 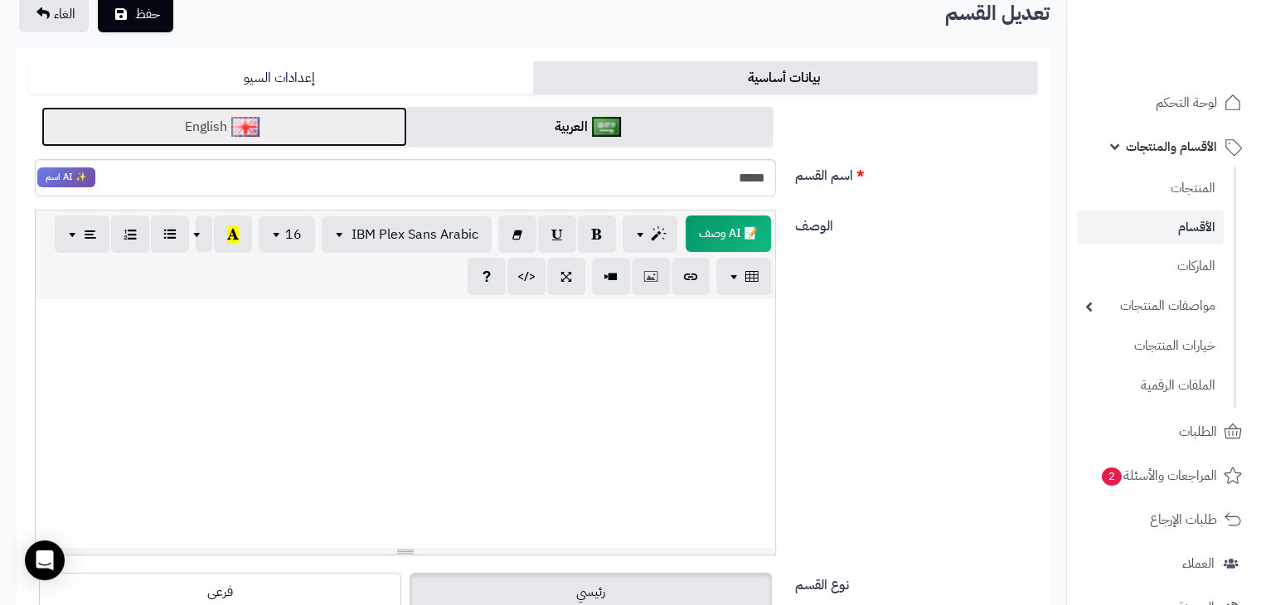 What do you see at coordinates (916, 172) in the screenshot?
I see `label: اسم القسم` at bounding box center [916, 172].